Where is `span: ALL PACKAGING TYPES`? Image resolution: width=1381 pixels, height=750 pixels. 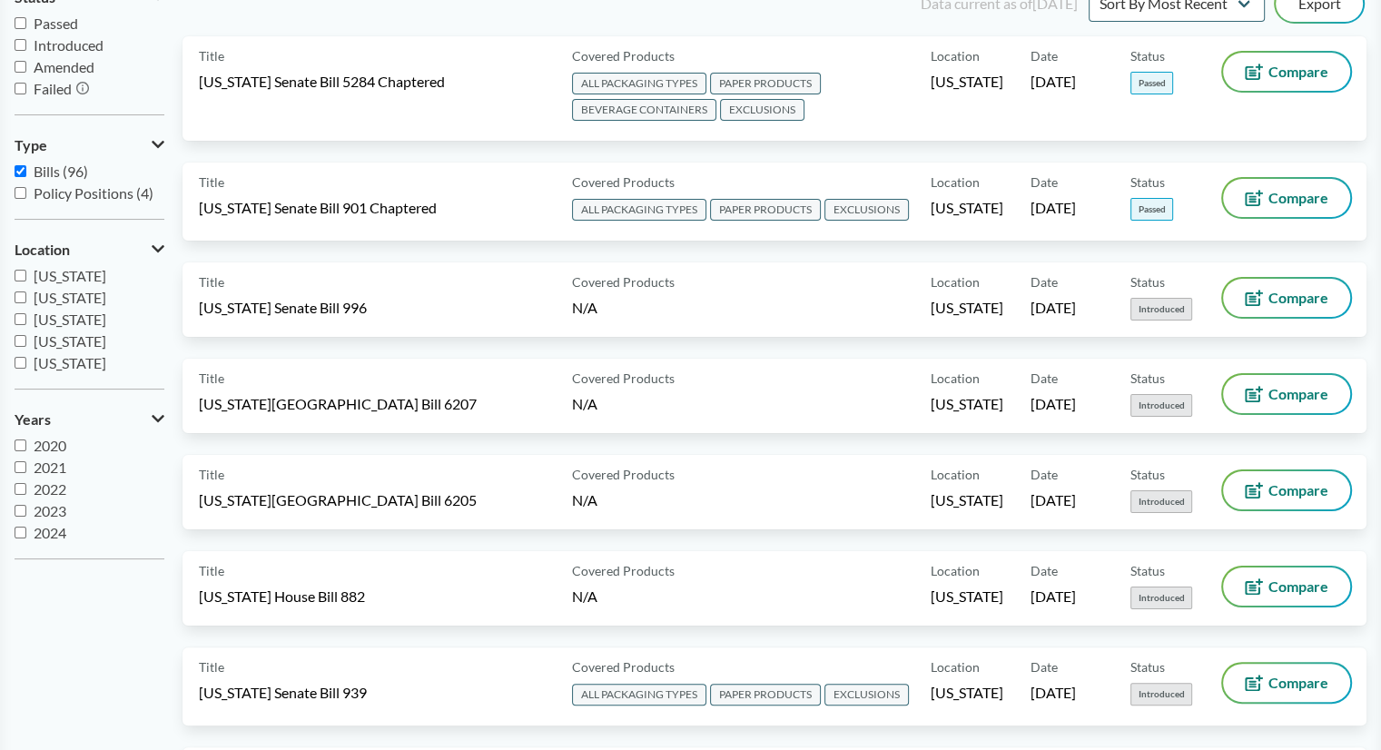 span: ALL PACKAGING TYPES is located at coordinates (639, 84).